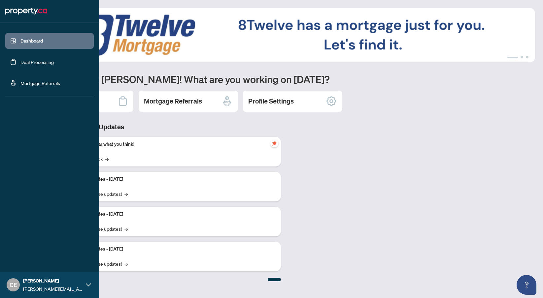 The image size is (543, 298). What do you see at coordinates (274, 144) in the screenshot?
I see `span: pushpin` at bounding box center [274, 144].